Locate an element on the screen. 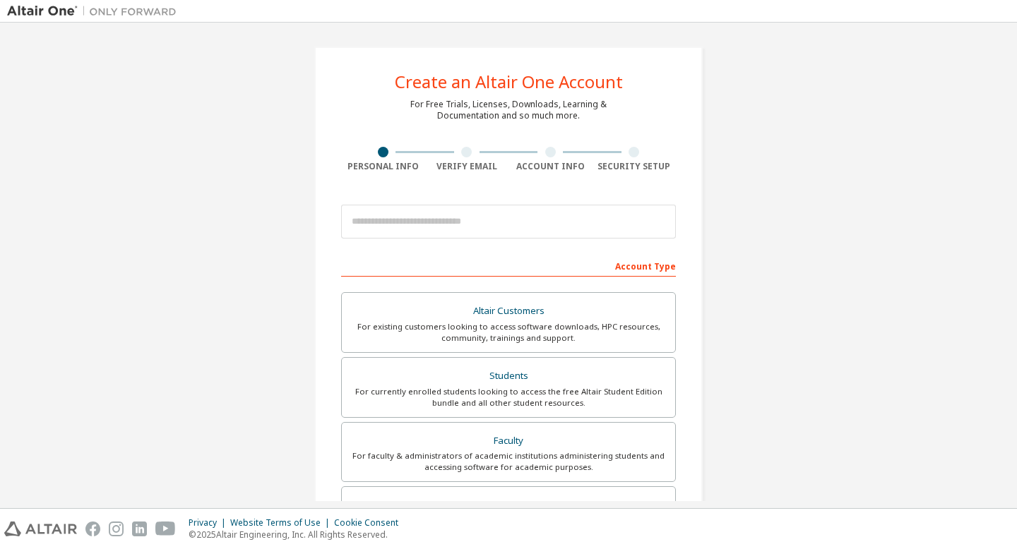 The height and width of the screenshot is (549, 1017). div: Faculty is located at coordinates (508, 441).